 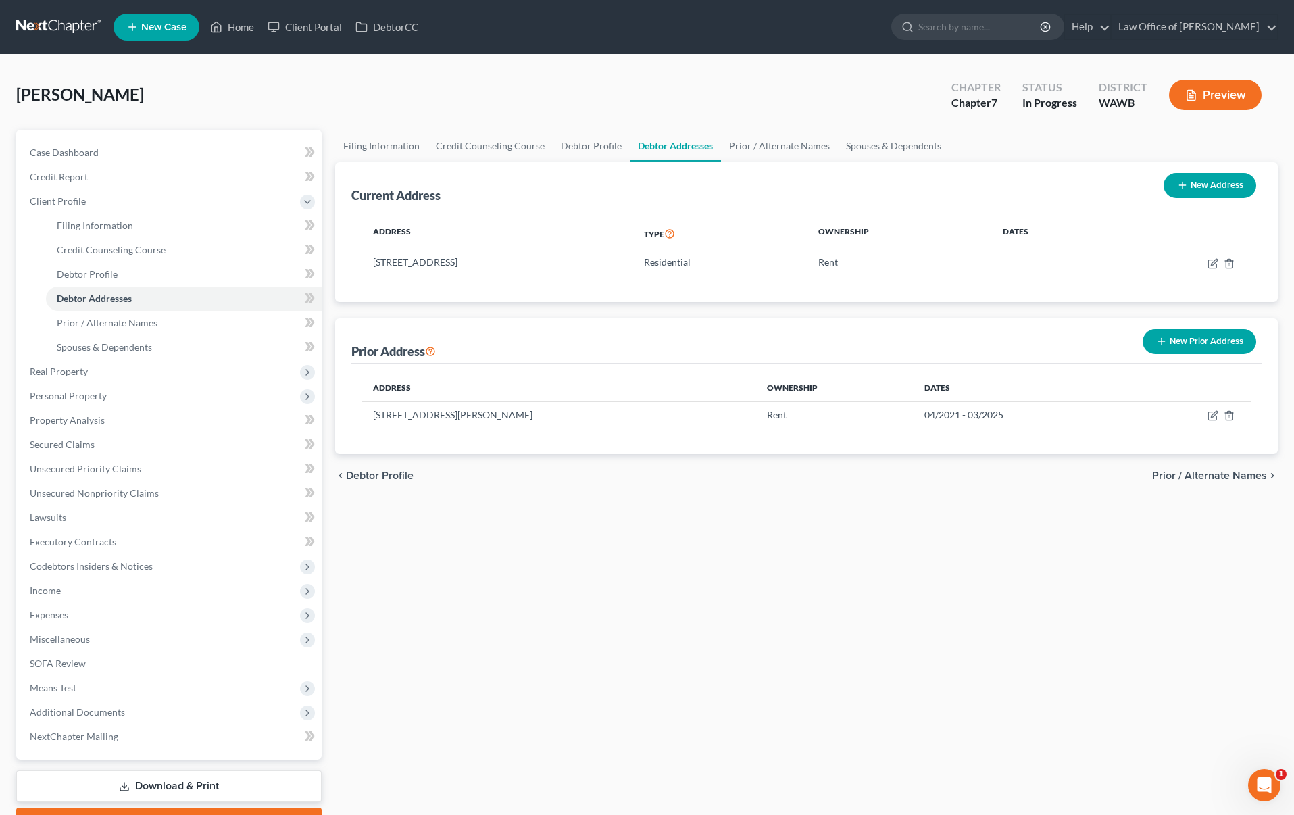 I want to click on a: Credit Report, so click(x=170, y=177).